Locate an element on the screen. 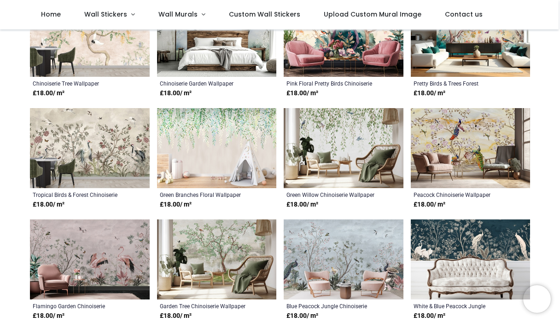 The image size is (560, 322). div: Tropical Birds & Forest Chinoiserie Wallpaper is located at coordinates (78, 195).